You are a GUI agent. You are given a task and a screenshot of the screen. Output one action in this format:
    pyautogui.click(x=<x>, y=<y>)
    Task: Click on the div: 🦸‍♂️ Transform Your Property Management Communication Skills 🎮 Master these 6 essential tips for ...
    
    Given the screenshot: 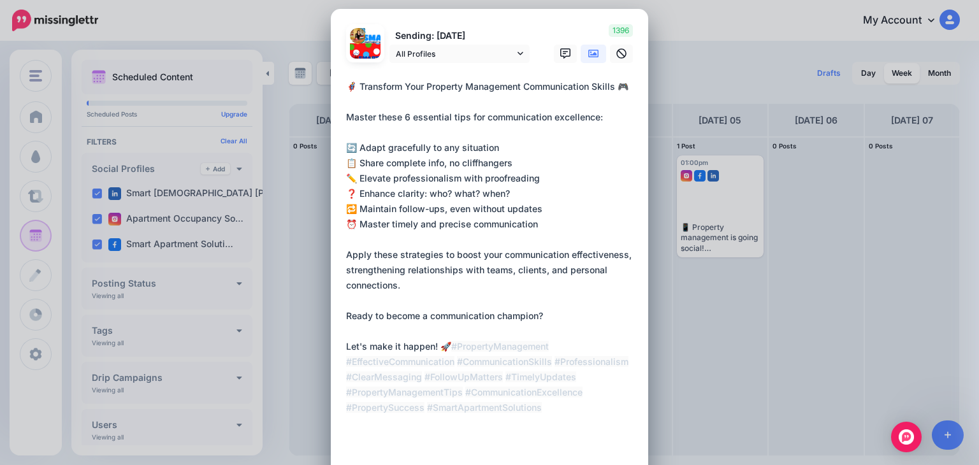 What is the action you would take?
    pyautogui.click(x=493, y=247)
    